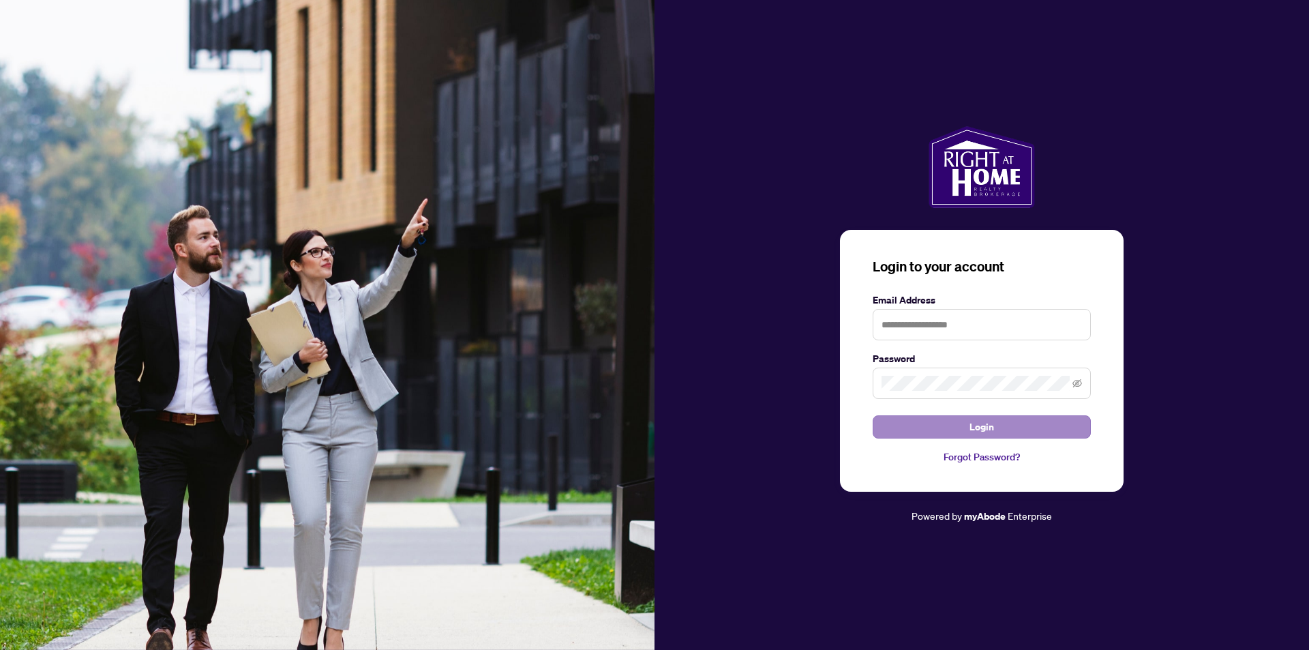 This screenshot has width=1309, height=650. I want to click on span: Powered by, so click(937, 516).